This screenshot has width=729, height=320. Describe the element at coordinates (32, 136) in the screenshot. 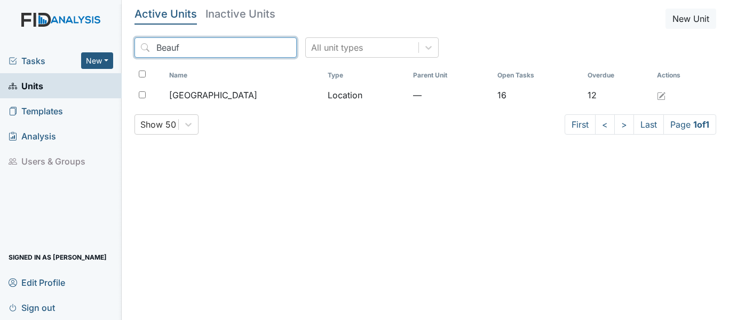

I see `span: Analysis` at that location.